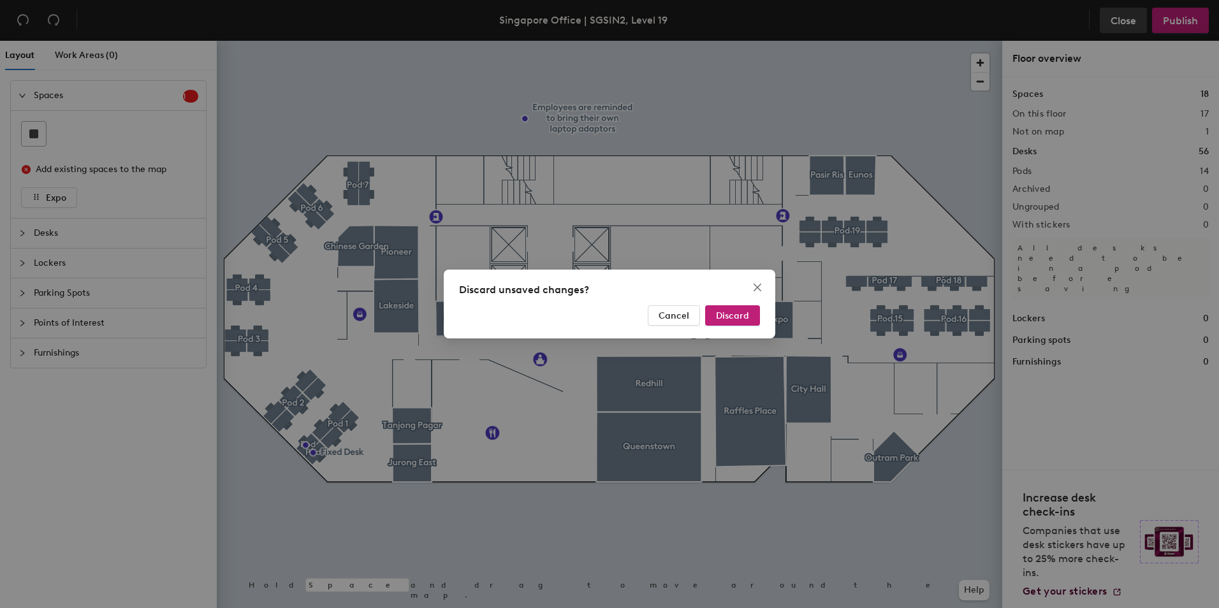  I want to click on button: Cancel, so click(674, 316).